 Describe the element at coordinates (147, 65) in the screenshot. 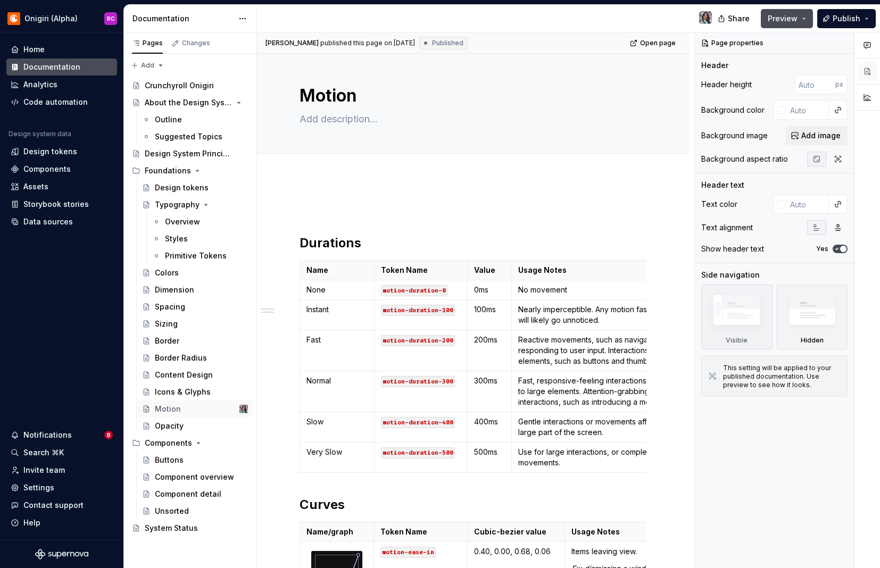

I see `button: Add` at that location.